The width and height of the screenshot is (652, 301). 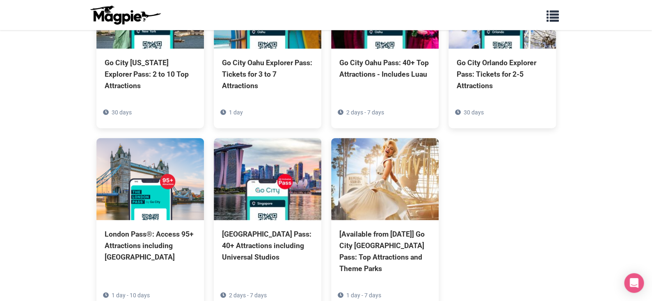 I want to click on span: 1 day - 10 days, so click(x=130, y=295).